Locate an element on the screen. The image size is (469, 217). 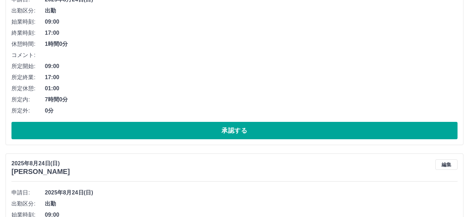
span: 始業時刻: is located at coordinates (28, 22).